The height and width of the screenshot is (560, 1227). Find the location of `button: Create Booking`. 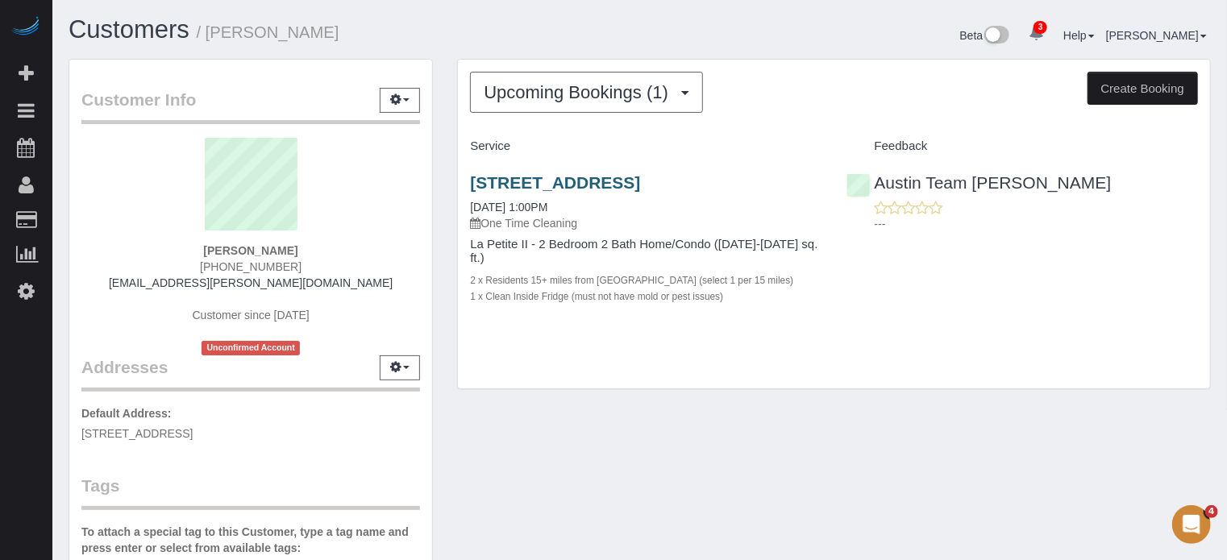

button: Create Booking is located at coordinates (1142, 89).